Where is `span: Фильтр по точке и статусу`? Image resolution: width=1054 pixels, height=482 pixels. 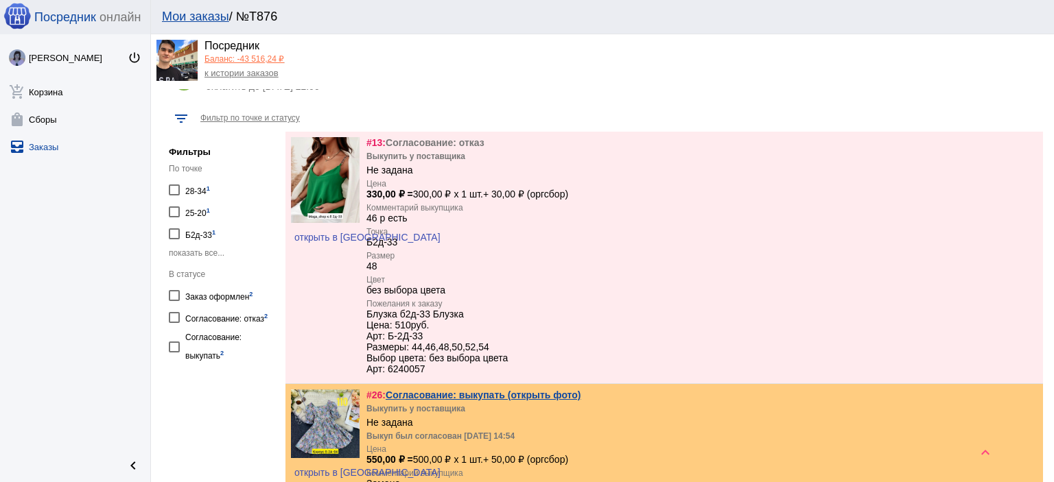 span: Фильтр по точке и статусу is located at coordinates (250, 118).